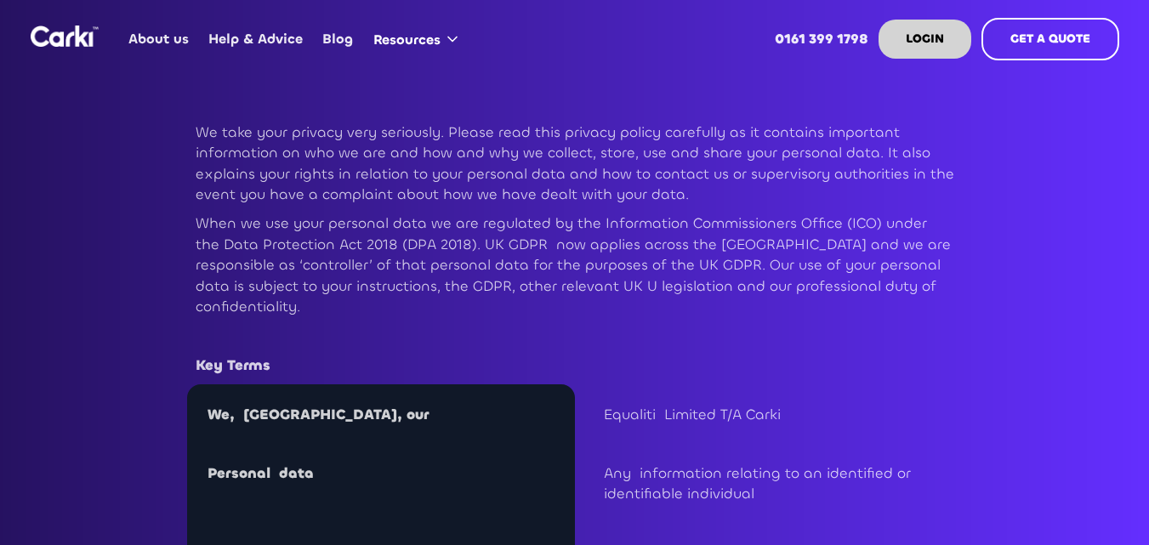 The image size is (1149, 545). I want to click on a: Help & Advice, so click(256, 39).